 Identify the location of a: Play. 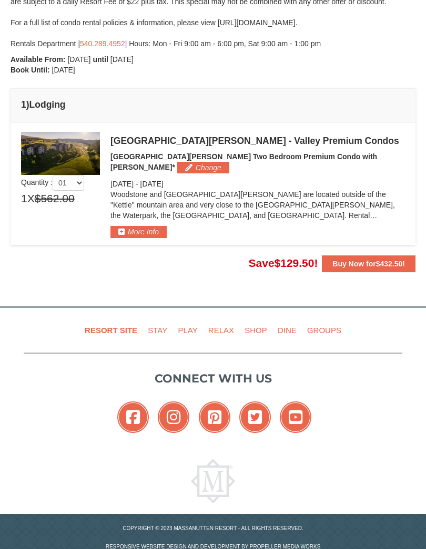
(187, 330).